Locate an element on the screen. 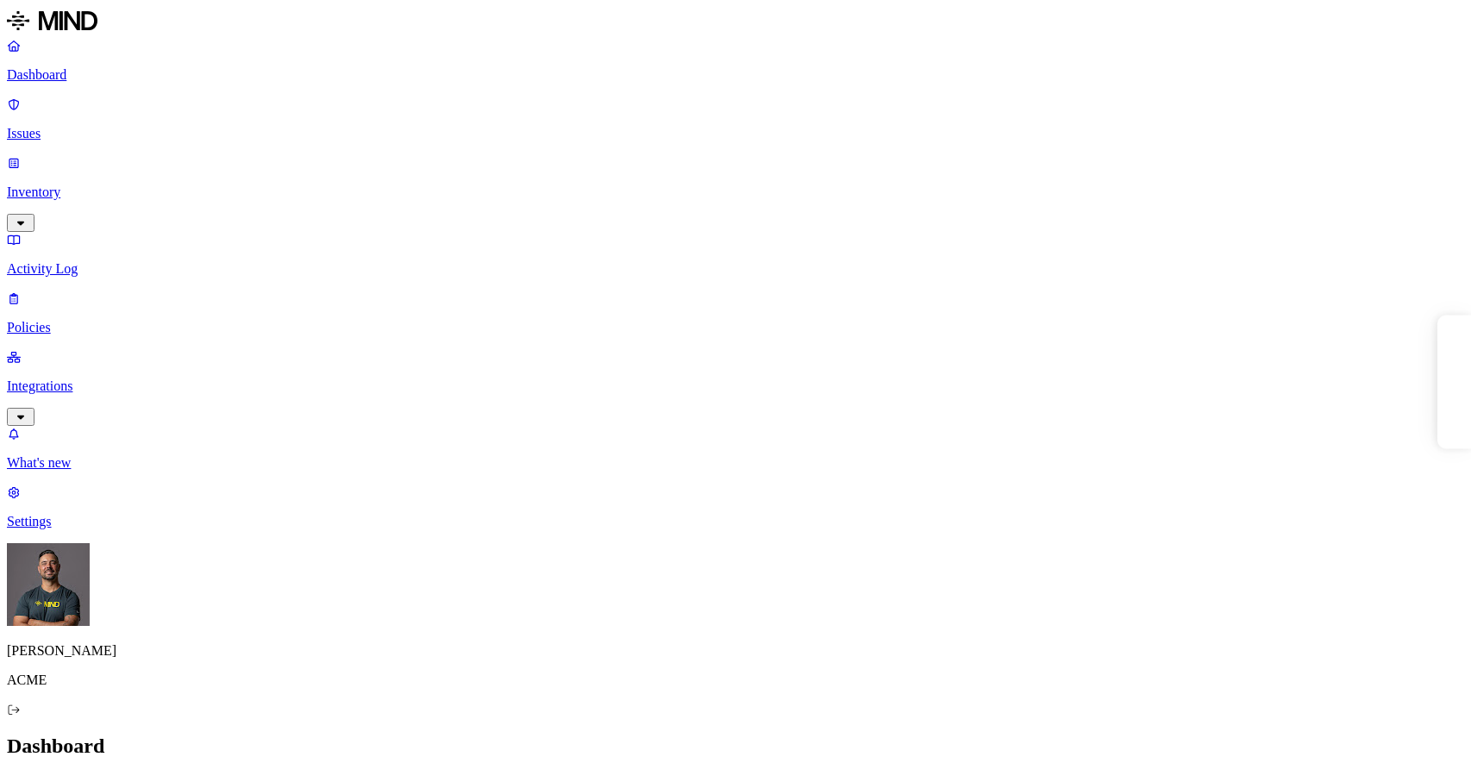  a: MIND is located at coordinates (735, 22).